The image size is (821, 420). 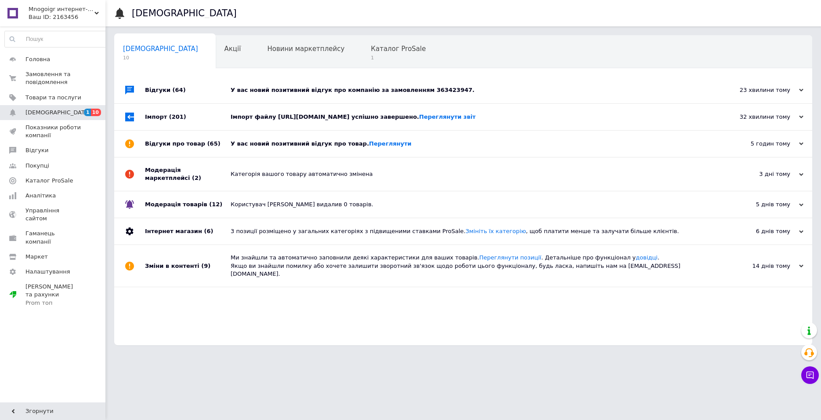 I want to click on span: Акції, so click(x=233, y=49).